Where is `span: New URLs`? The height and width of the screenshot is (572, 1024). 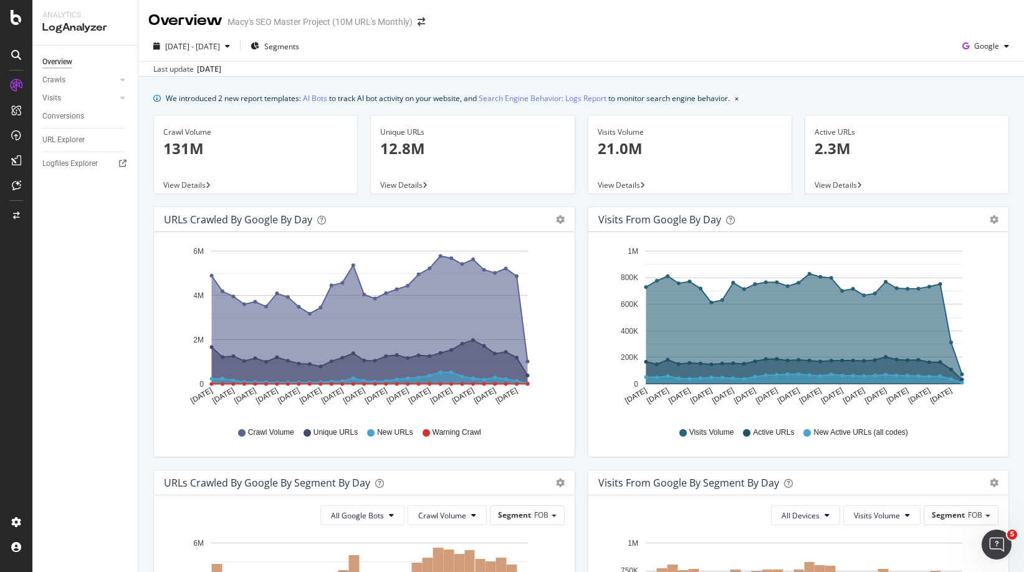 span: New URLs is located at coordinates (395, 432).